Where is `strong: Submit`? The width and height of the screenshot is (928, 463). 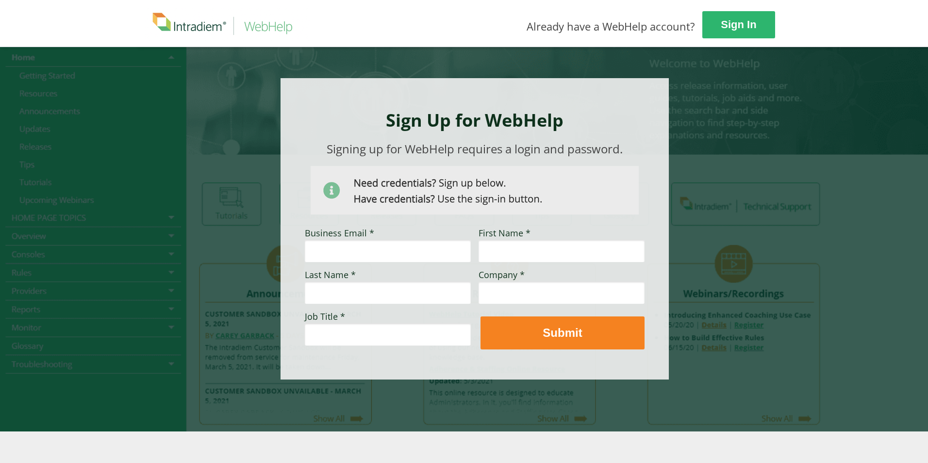
strong: Submit is located at coordinates (562, 332).